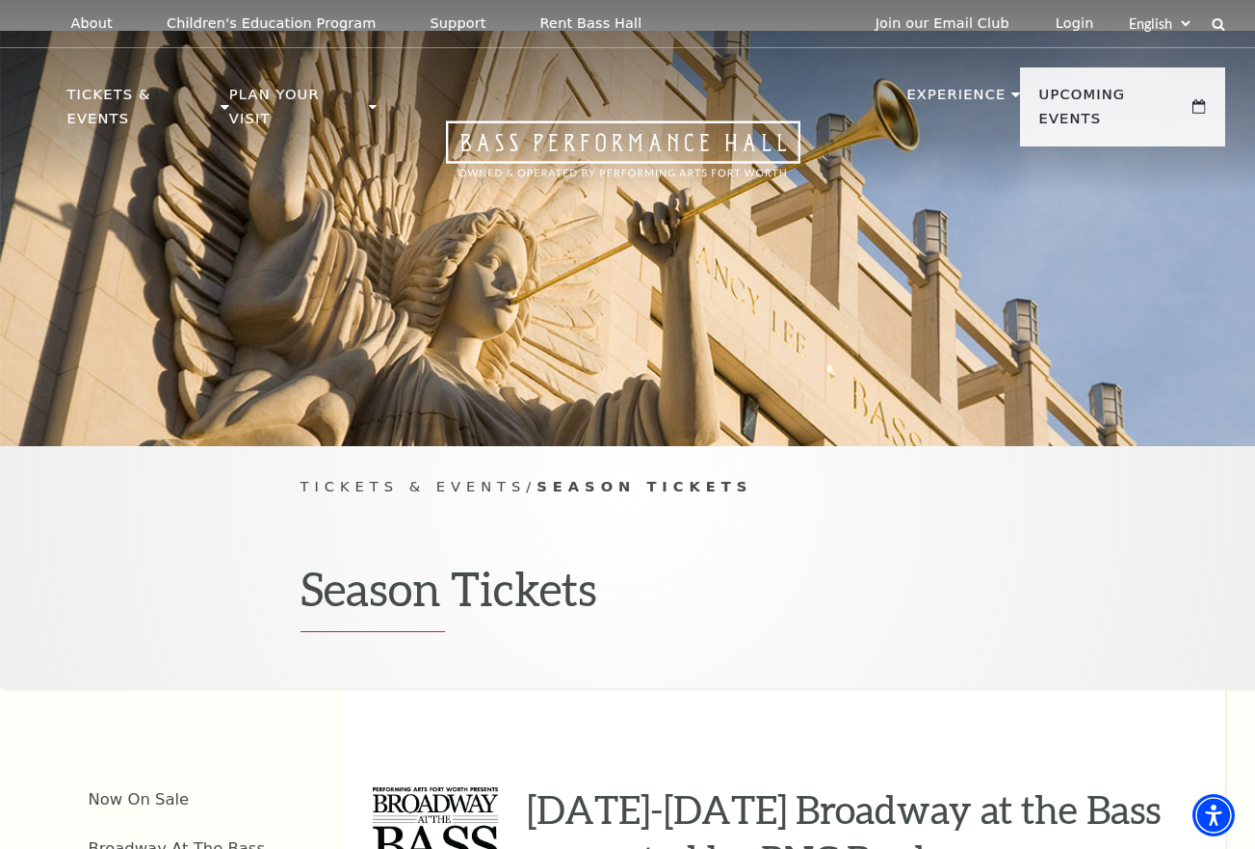 Image resolution: width=1255 pixels, height=849 pixels. What do you see at coordinates (956, 100) in the screenshot?
I see `p: Experience` at bounding box center [956, 100].